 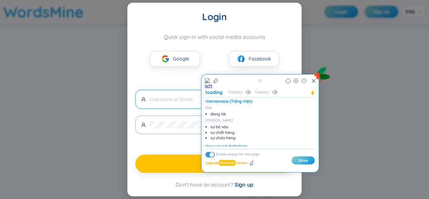 I want to click on img: google, so click(x=165, y=59).